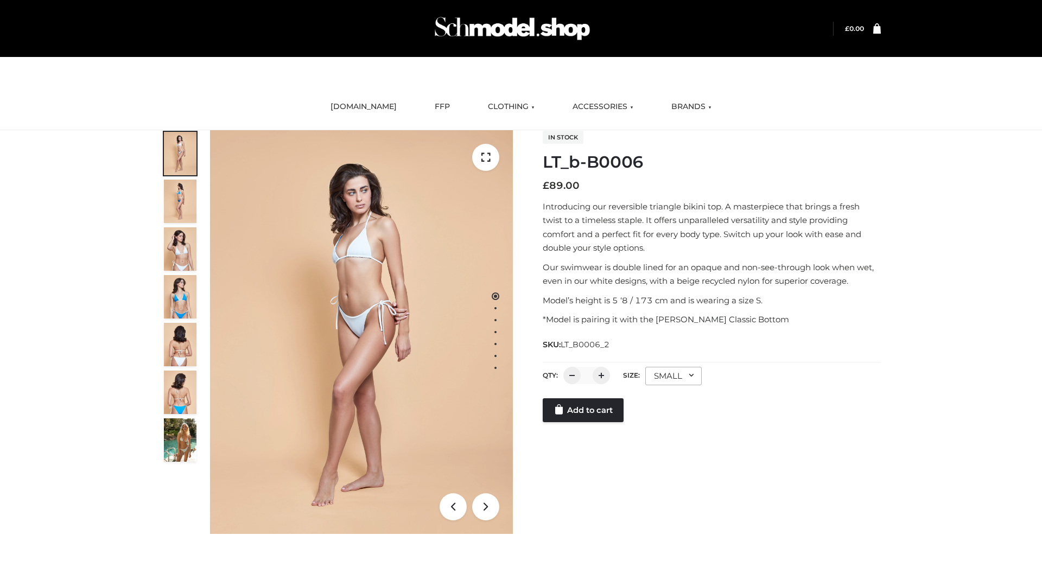 Image resolution: width=1042 pixels, height=586 pixels. What do you see at coordinates (512, 28) in the screenshot?
I see `img: Schmodel Admin 964` at bounding box center [512, 28].